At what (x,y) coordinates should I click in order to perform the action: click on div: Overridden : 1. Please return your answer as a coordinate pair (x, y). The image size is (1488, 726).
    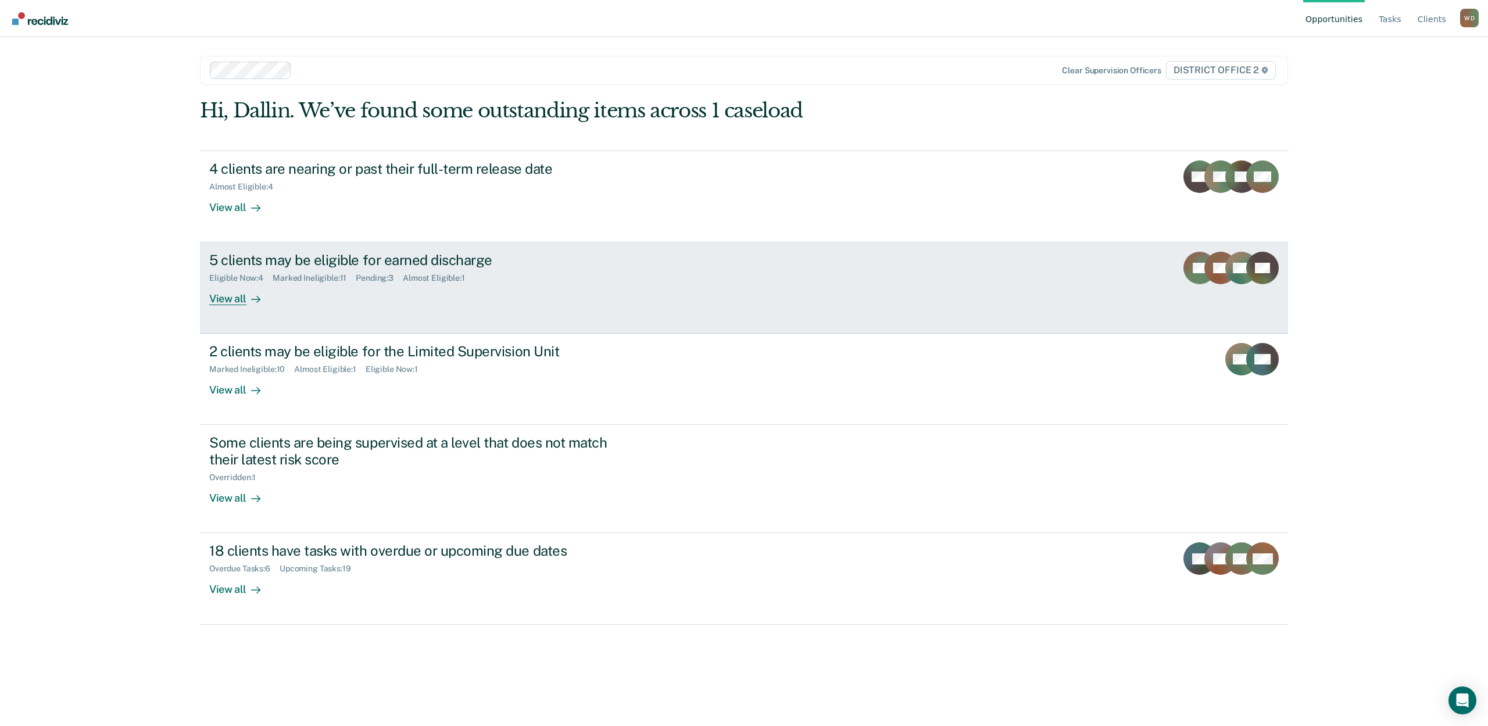
    Looking at the image, I should click on (237, 477).